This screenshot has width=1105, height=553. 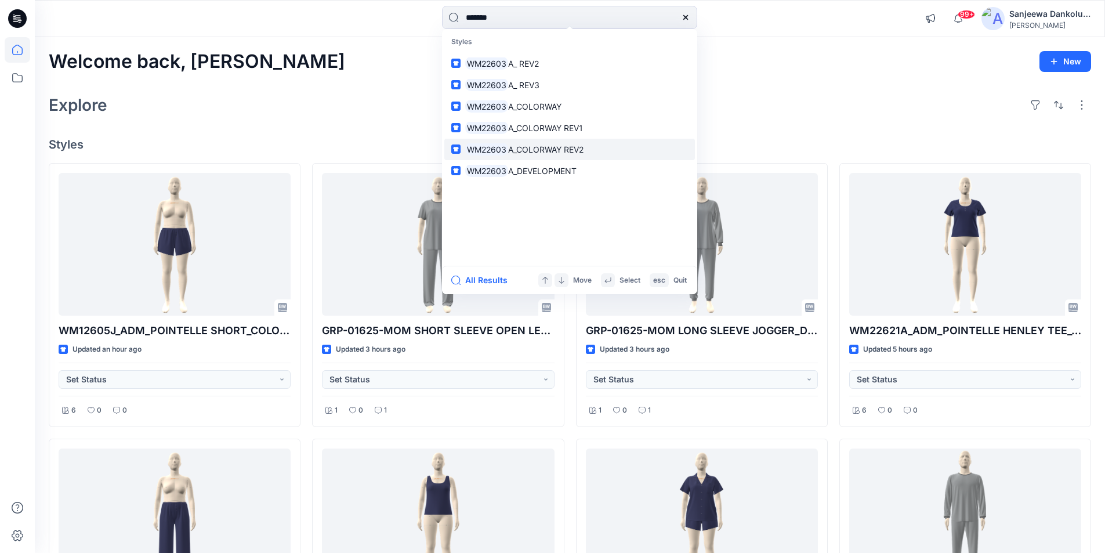 I want to click on span: 99+, so click(x=966, y=15).